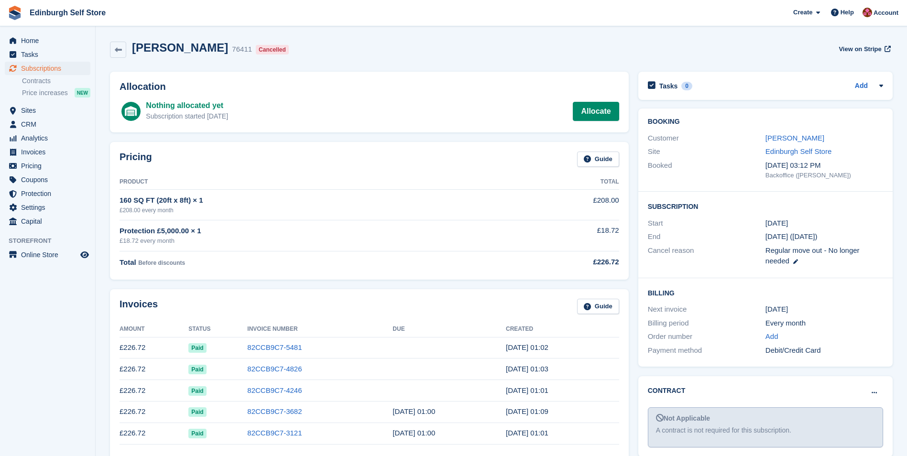 This screenshot has height=456, width=907. Describe the element at coordinates (668, 86) in the screenshot. I see `h2: Tasks` at that location.